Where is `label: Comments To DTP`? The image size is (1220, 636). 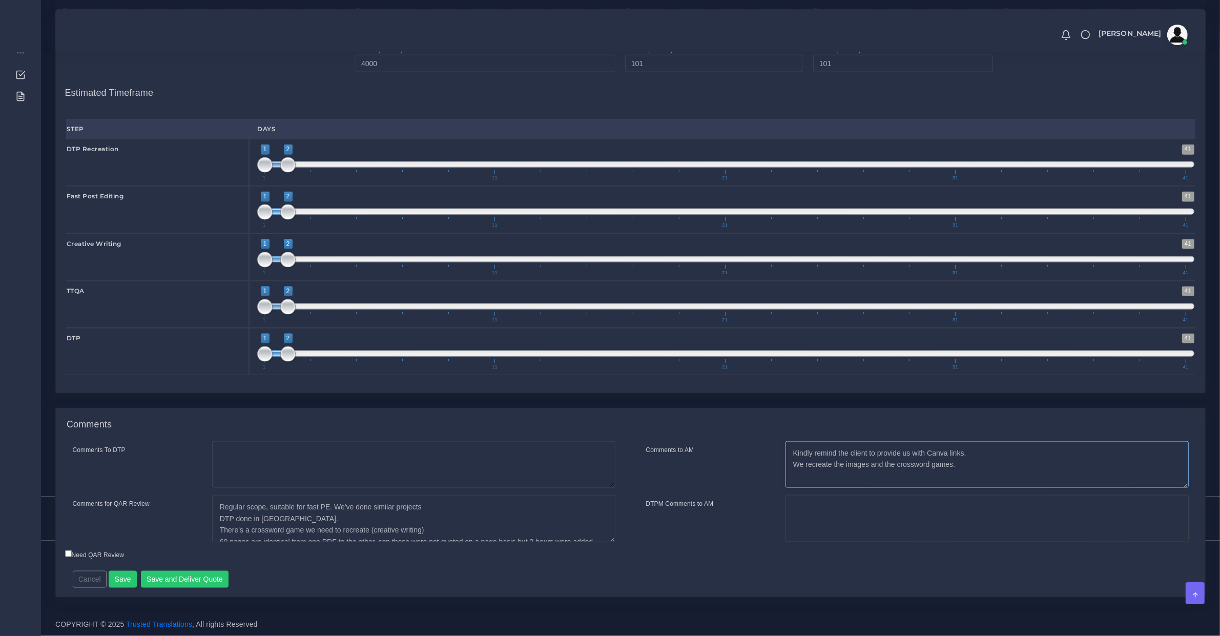 label: Comments To DTP is located at coordinates (99, 450).